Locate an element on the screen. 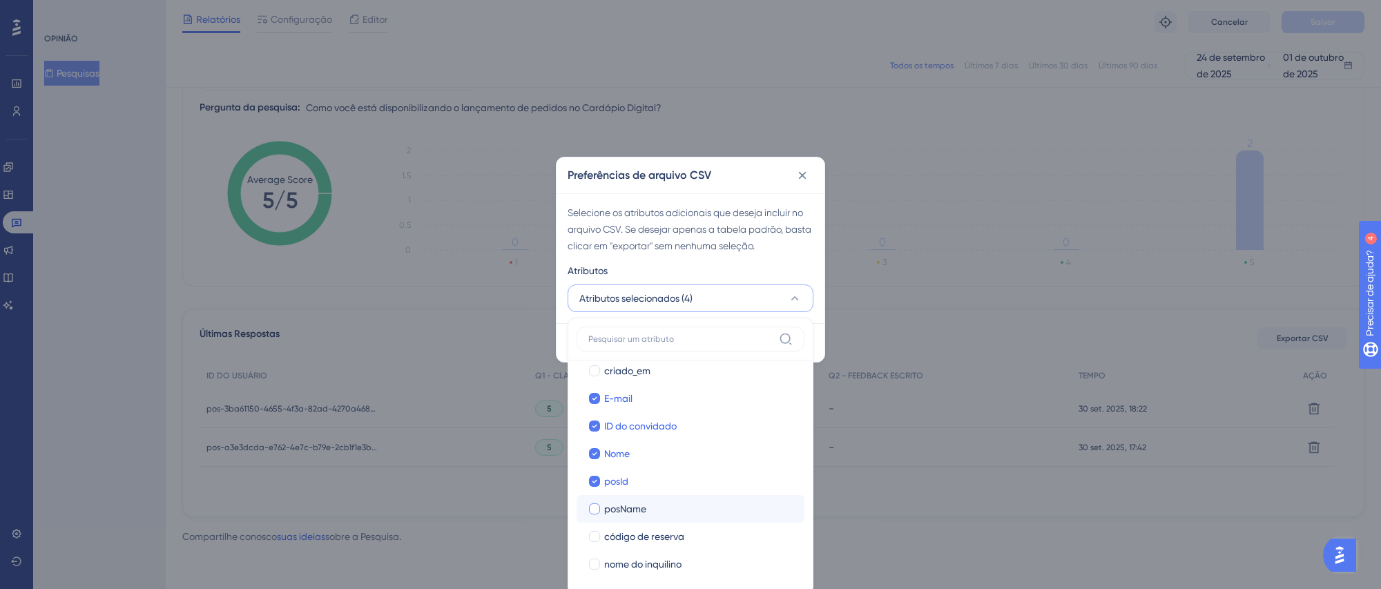 The height and width of the screenshot is (589, 1381). font: Precisar de ajuda? is located at coordinates (75, 11).